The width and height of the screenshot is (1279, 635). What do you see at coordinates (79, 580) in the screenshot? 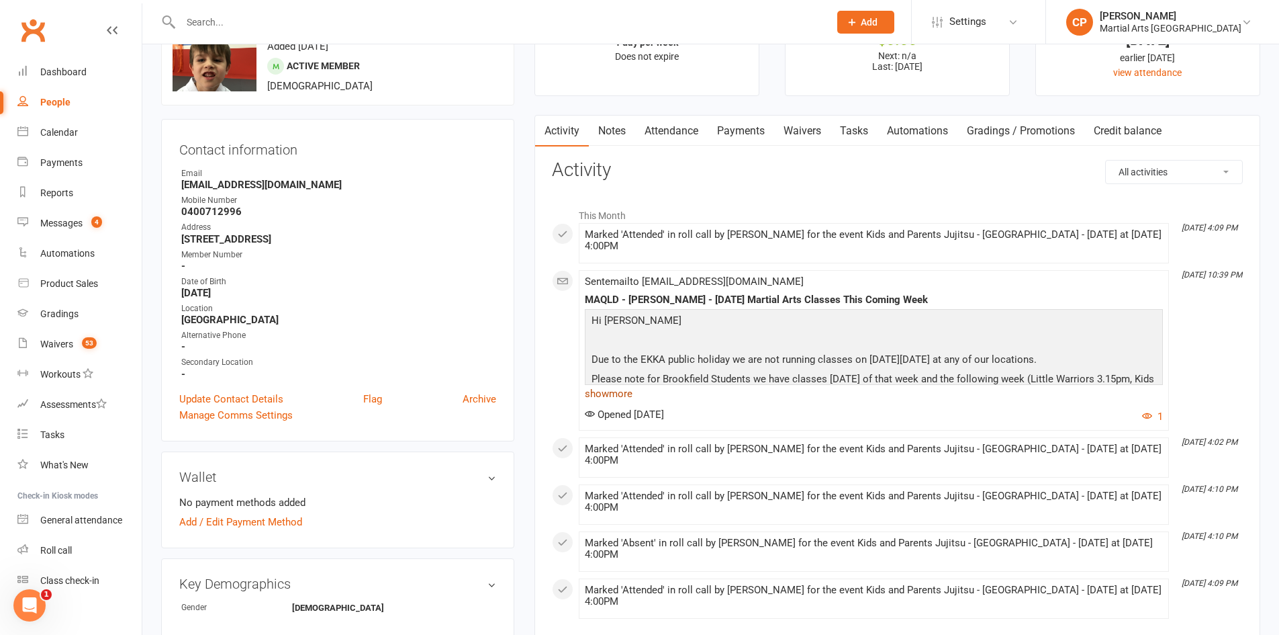
I see `a: Class kiosk mode` at bounding box center [79, 580].